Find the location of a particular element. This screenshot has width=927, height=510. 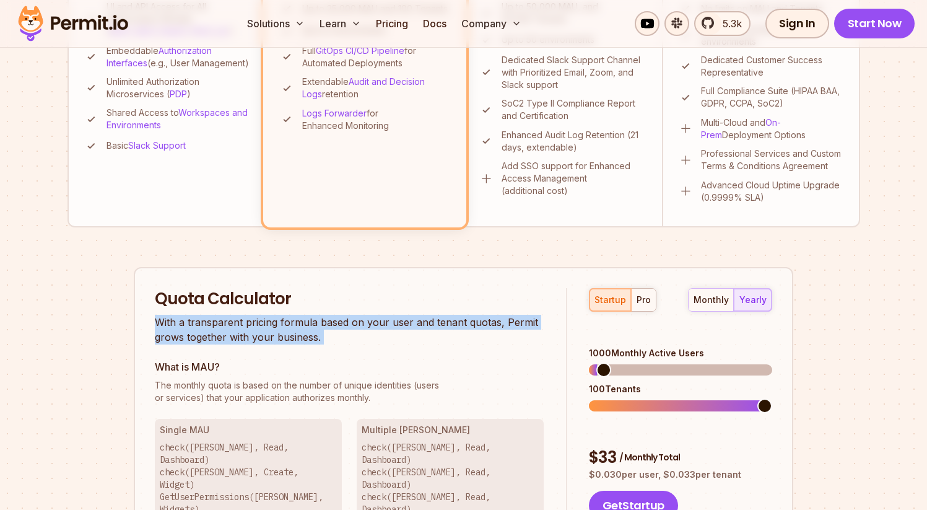

p: $ 0.030 per user, $ 0.033 per tenant is located at coordinates (681, 474).